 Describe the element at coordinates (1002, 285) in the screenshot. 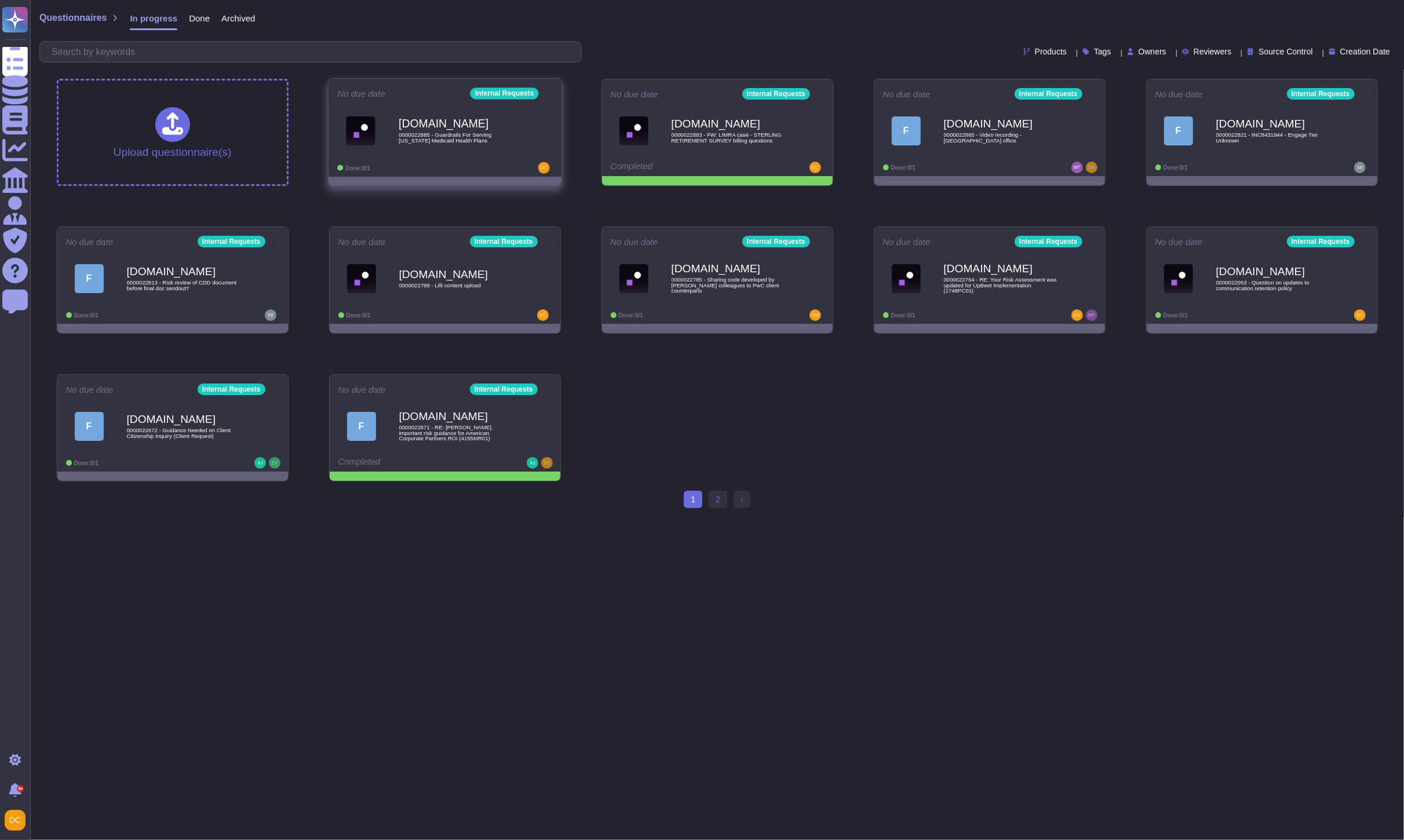

I see `span: 0000022764 - RE: Your Risk Assessment was updated for UpBeet Implementation (1748PC01)` at that location.